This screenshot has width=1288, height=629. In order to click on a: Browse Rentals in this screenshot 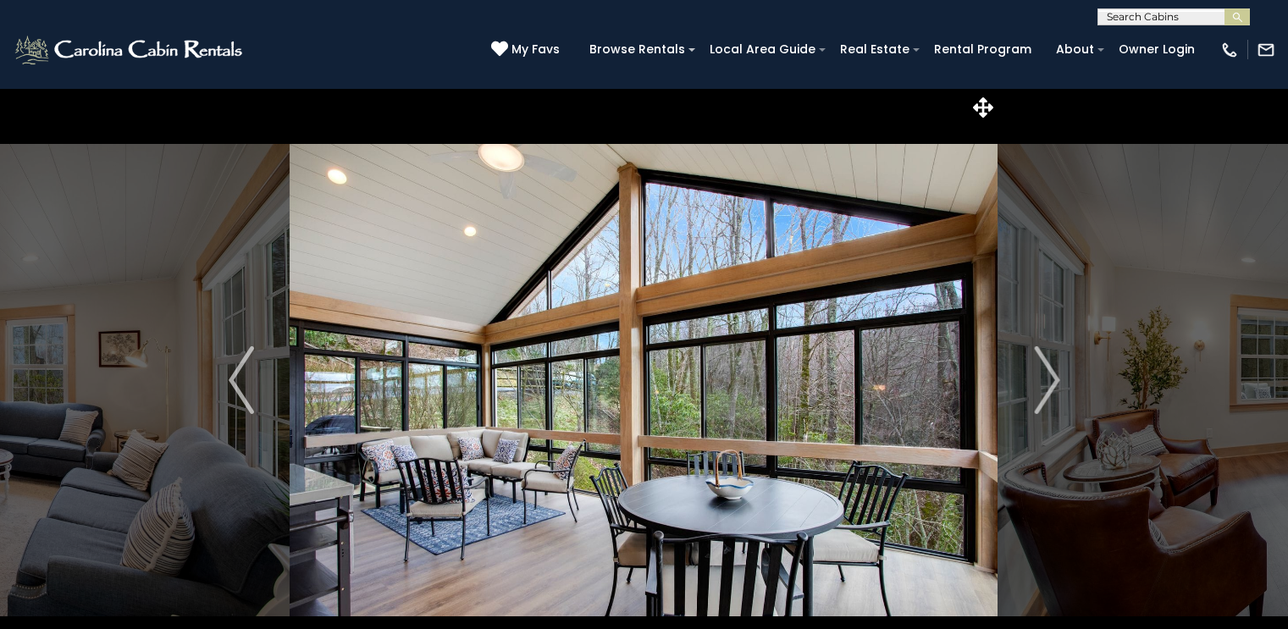, I will do `click(637, 49)`.